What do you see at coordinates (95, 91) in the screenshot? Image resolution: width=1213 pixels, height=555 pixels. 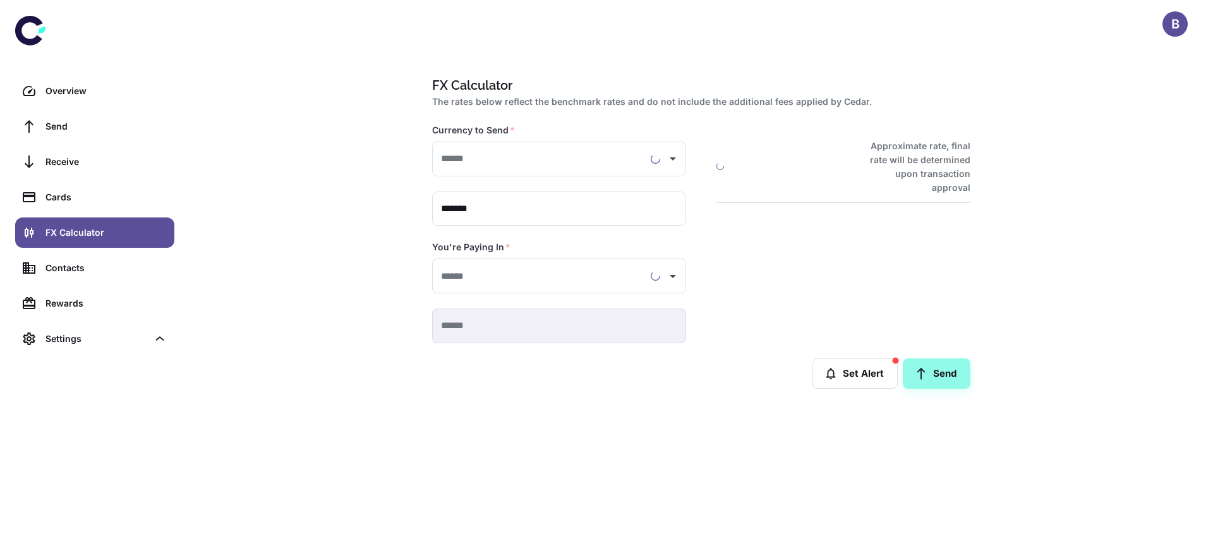 I see `a: Overview` at bounding box center [95, 91].